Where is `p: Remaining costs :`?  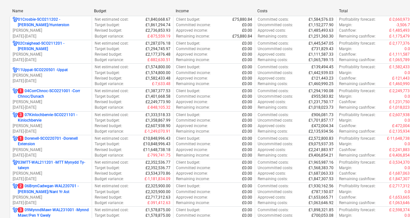
p: Remaining costs : is located at coordinates (272, 132).